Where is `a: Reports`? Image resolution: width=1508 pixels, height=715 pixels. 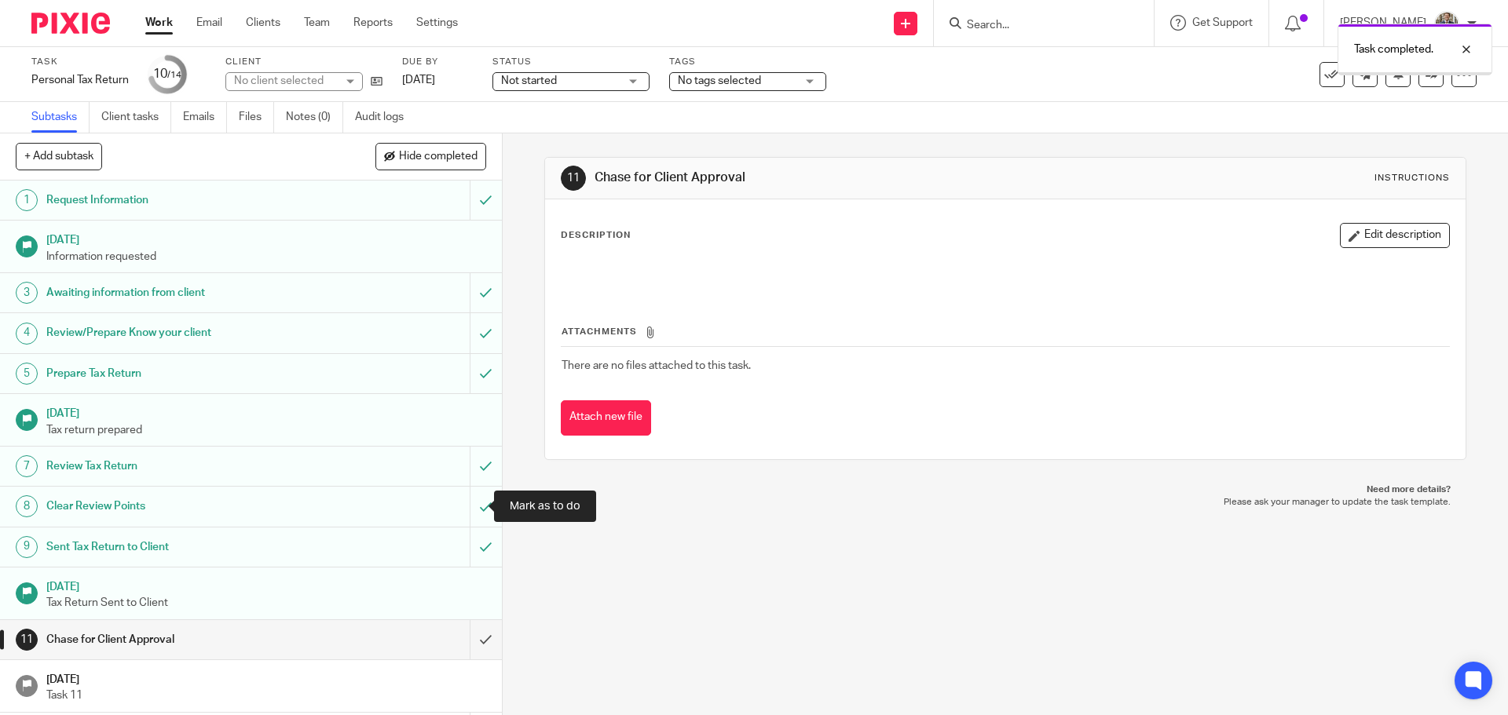 a: Reports is located at coordinates (373, 23).